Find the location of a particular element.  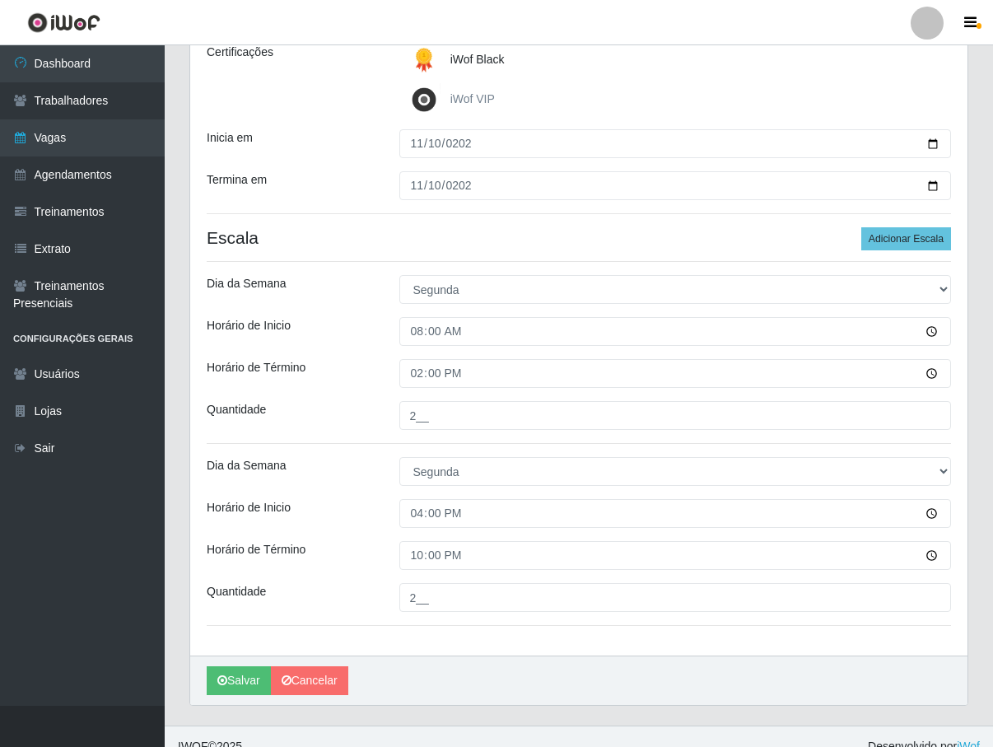

span: iWof VIP is located at coordinates (472, 99).